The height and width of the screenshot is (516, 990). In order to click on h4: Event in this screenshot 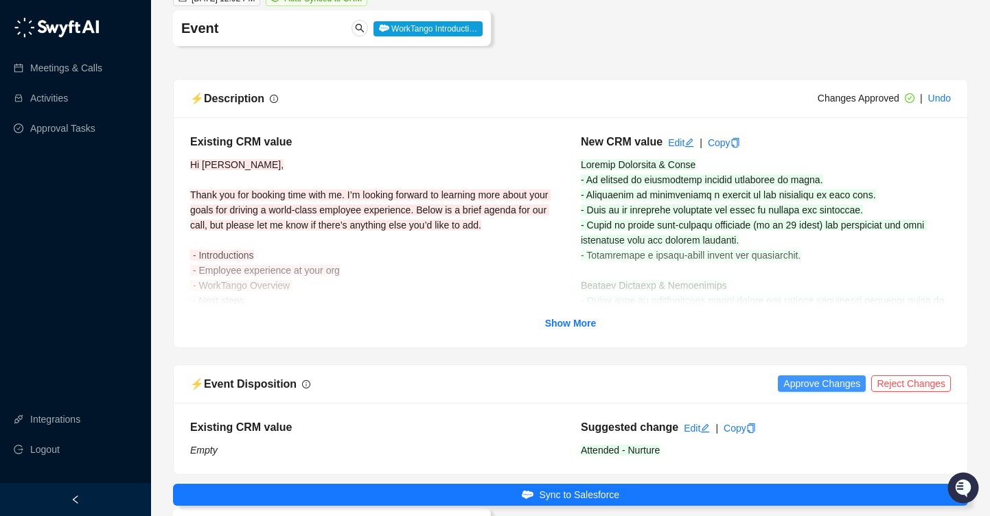, I will do `click(267, 28)`.